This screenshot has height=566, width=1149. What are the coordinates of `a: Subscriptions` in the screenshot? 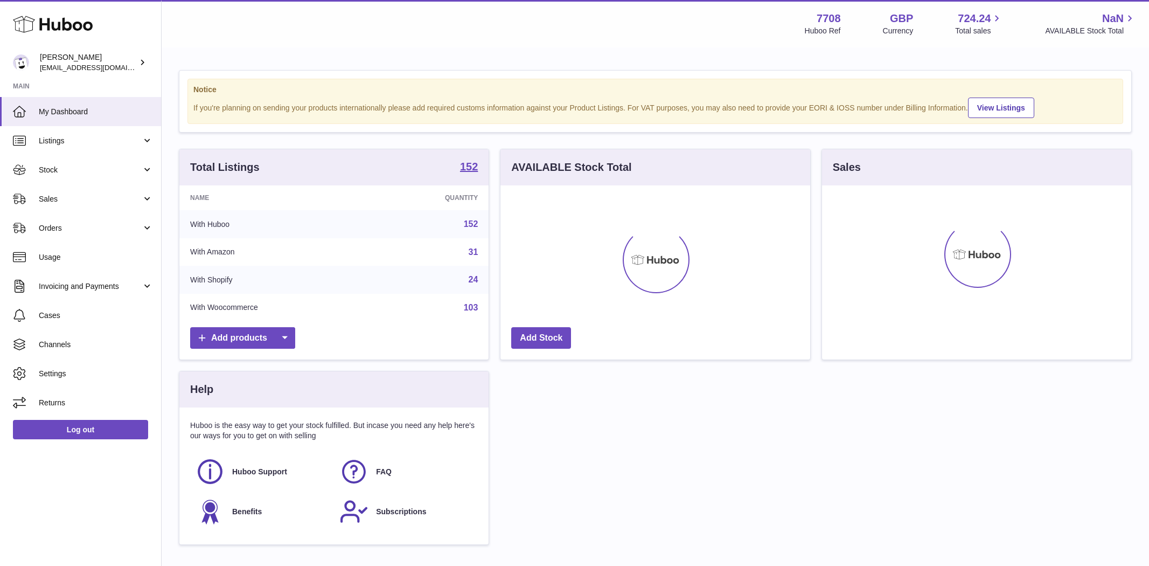 It's located at (406, 511).